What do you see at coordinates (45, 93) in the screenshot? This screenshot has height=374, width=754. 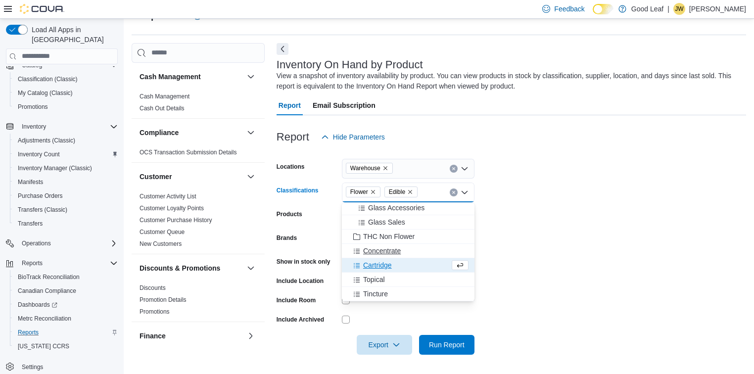 I see `a: My Catalog (Classic)` at bounding box center [45, 93].